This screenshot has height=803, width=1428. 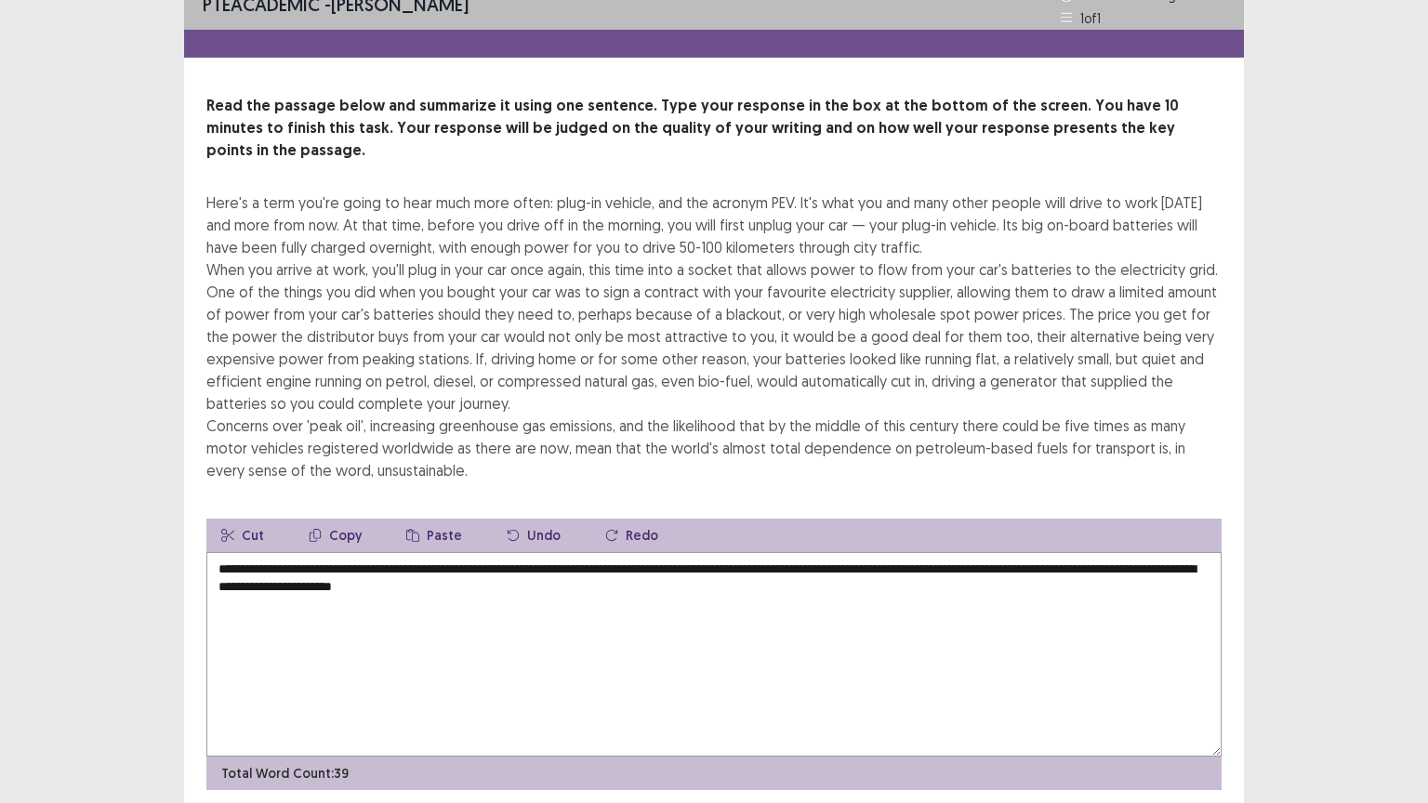 What do you see at coordinates (335, 535) in the screenshot?
I see `button: Copy` at bounding box center [335, 535].